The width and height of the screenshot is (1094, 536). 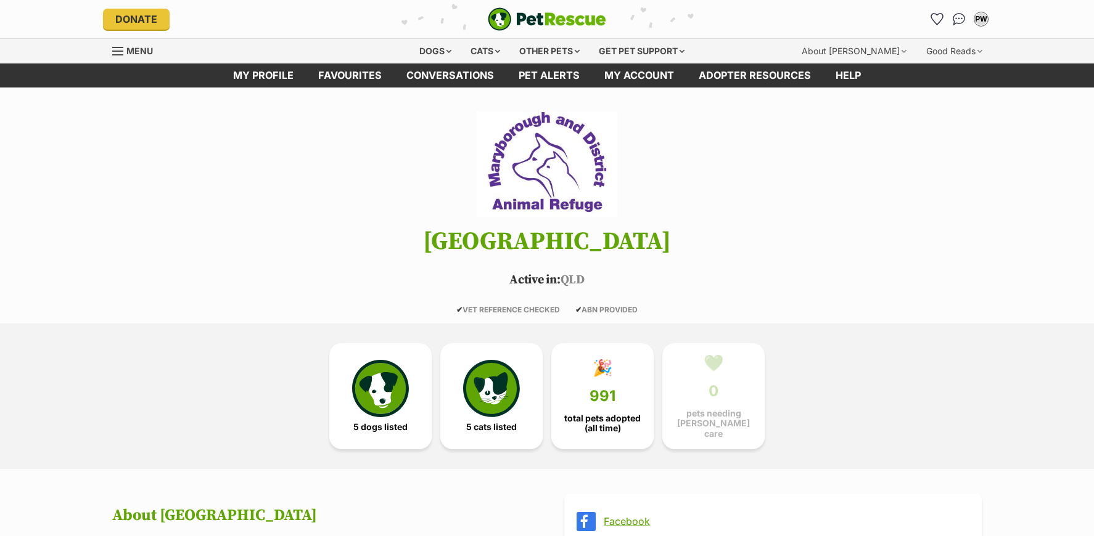 I want to click on a: 5 dogs listed, so click(x=380, y=396).